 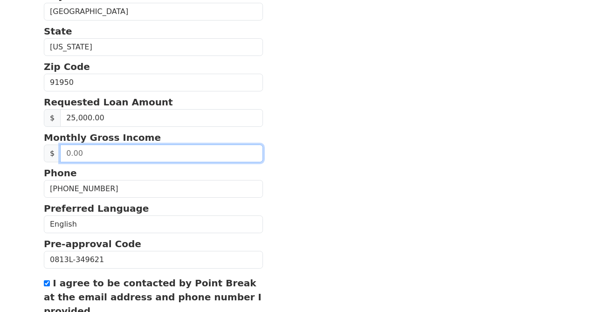 I want to click on strong: Preferred Language, so click(x=96, y=208).